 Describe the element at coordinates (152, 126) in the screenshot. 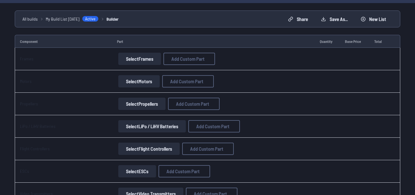

I see `button: SelectLiPo / LiHV Batteries` at that location.